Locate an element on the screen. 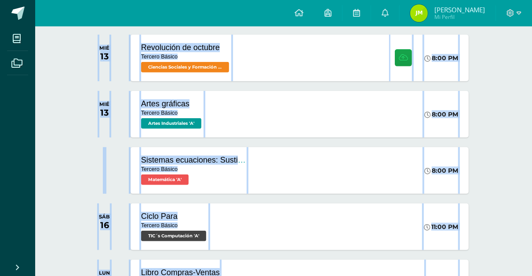 This screenshot has height=276, width=532. span: Ciencias Sociales y Formación Ciudadana 'A' is located at coordinates (185, 67).